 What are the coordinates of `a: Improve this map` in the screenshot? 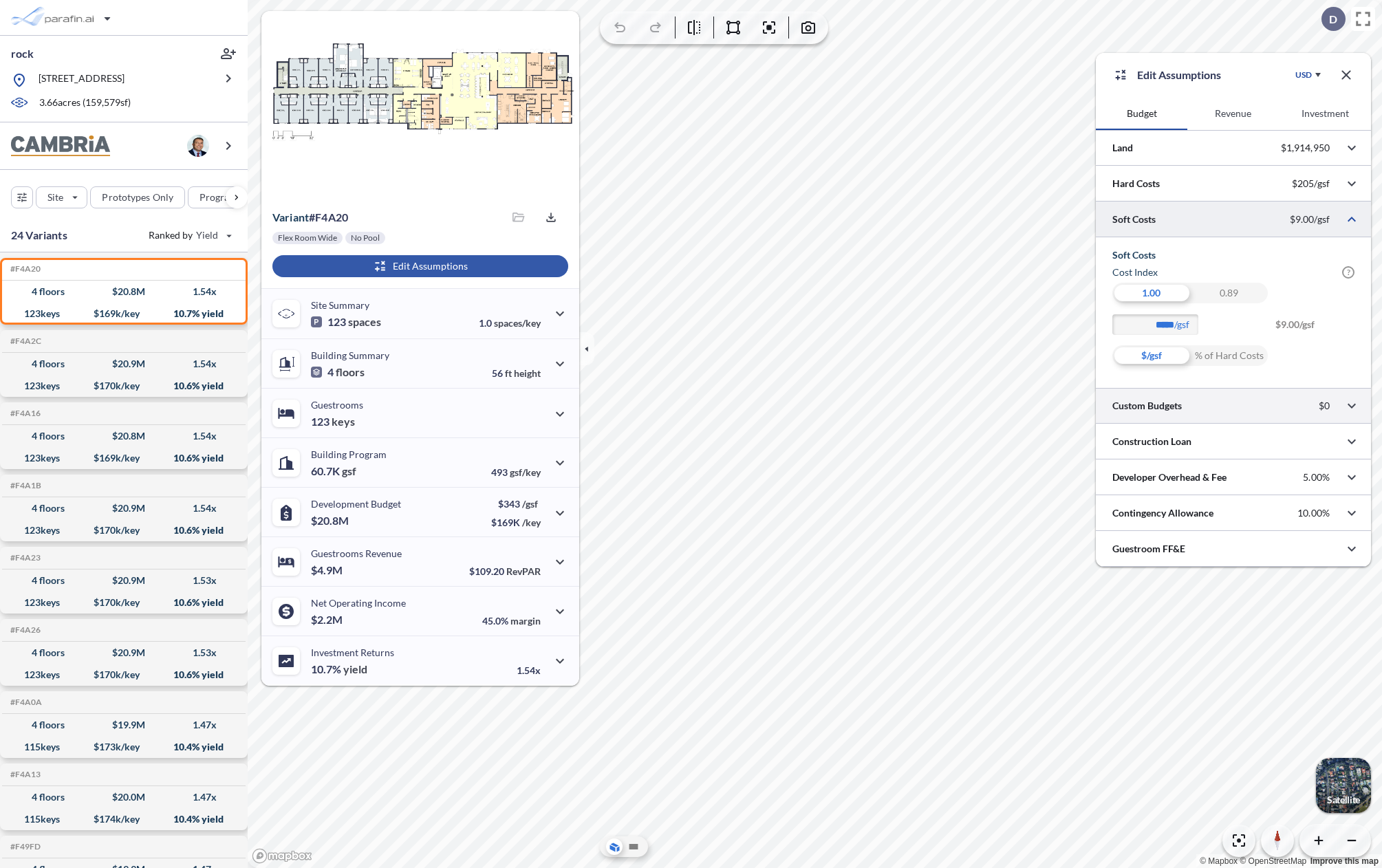 It's located at (1345, 861).